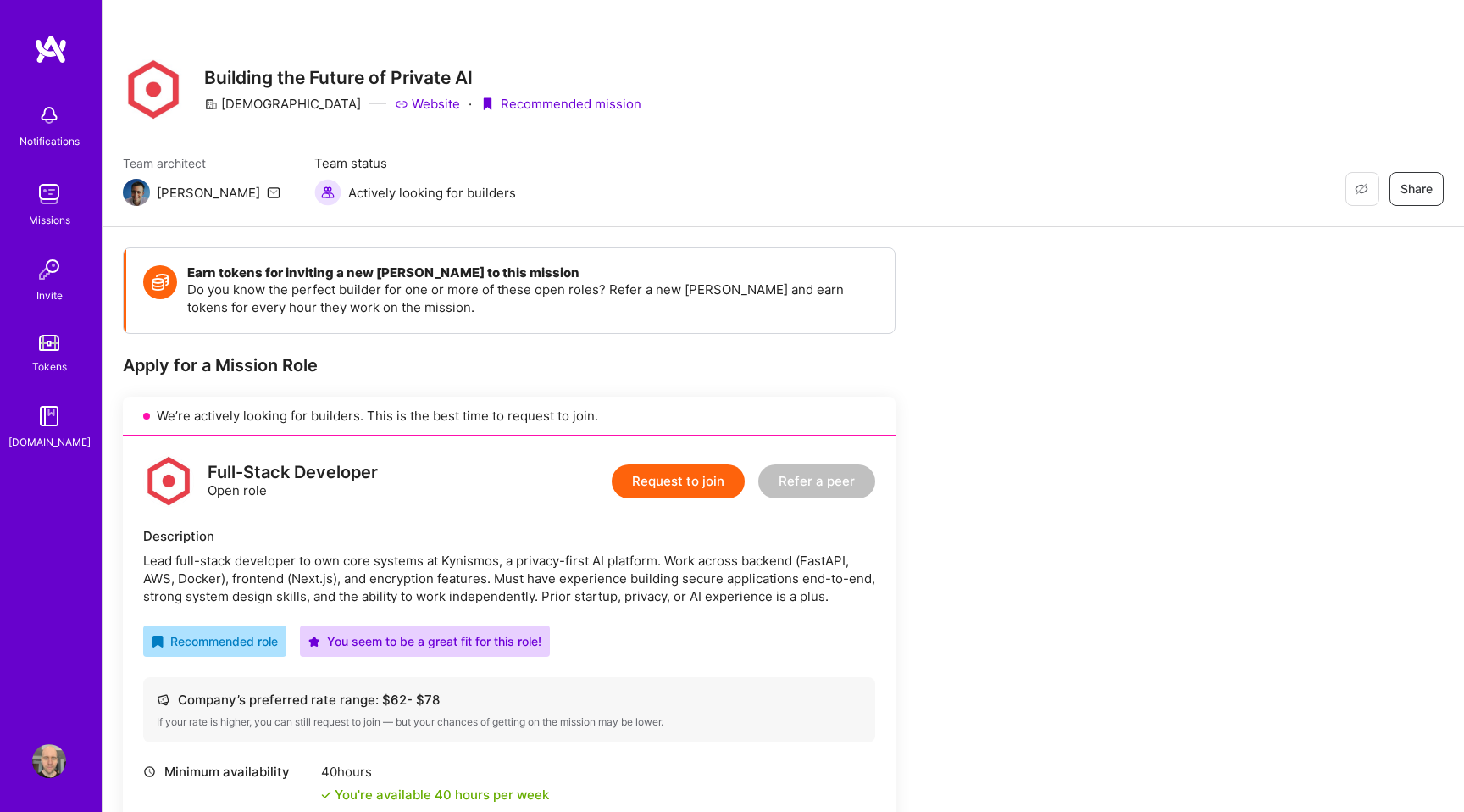  What do you see at coordinates (214, 640) in the screenshot?
I see `div: Recommended role` at bounding box center [214, 640].